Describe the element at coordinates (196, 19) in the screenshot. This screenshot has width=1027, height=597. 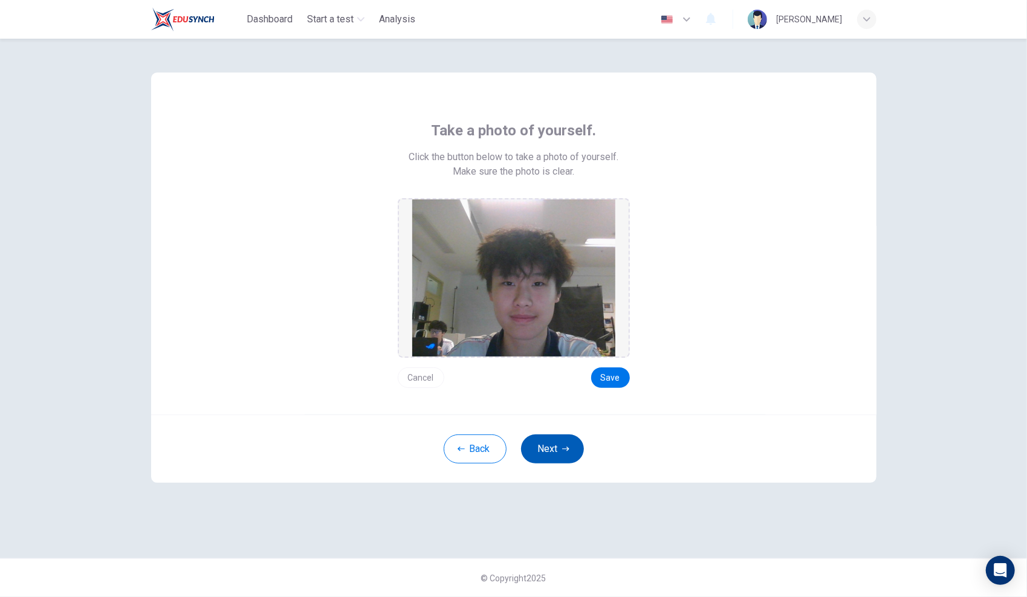
I see `a: Rosedale logo` at that location.